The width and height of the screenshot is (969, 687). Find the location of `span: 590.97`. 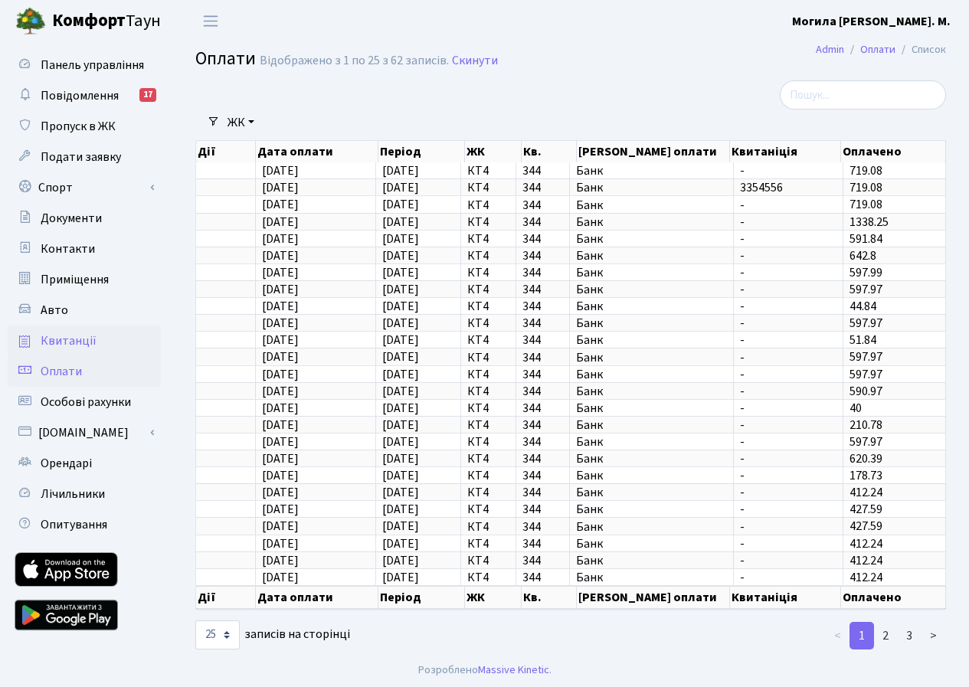

span: 590.97 is located at coordinates (865, 391).